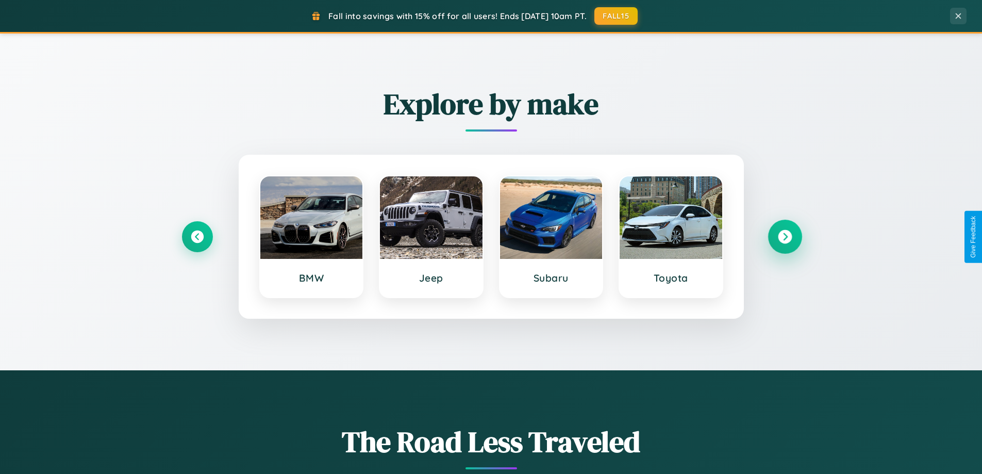  What do you see at coordinates (431, 278) in the screenshot?
I see `h3: Jeep` at bounding box center [431, 278].